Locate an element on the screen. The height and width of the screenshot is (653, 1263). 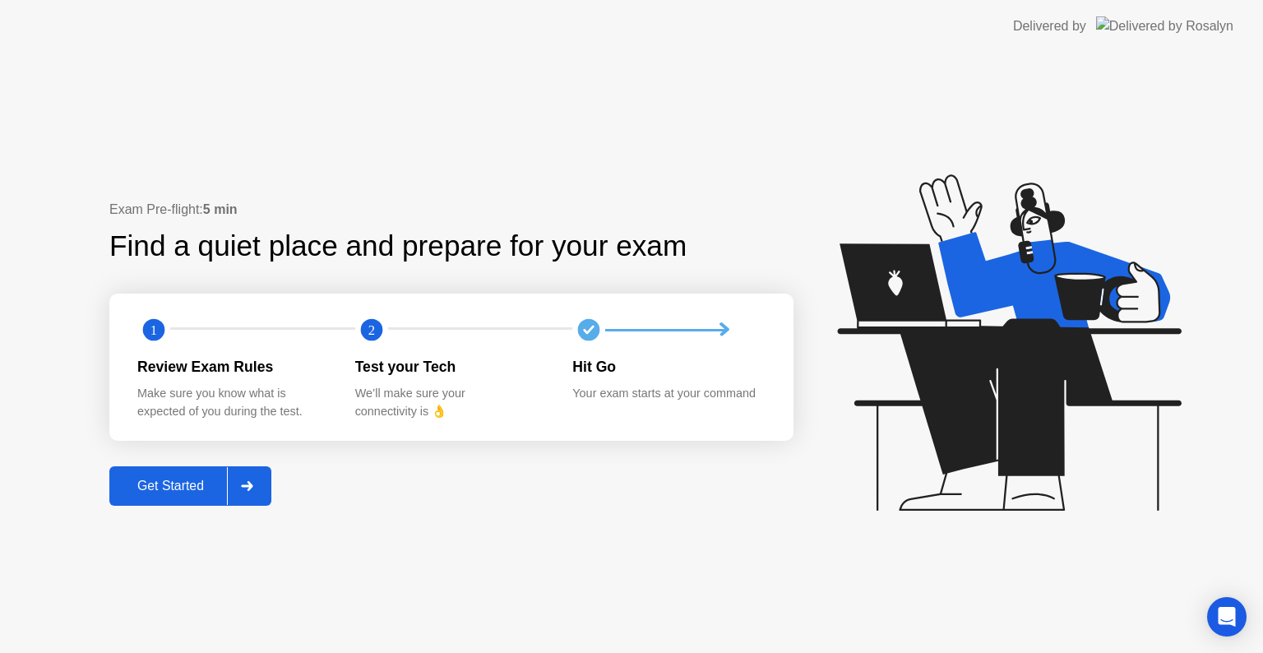
div: Hit Go is located at coordinates (668, 367).